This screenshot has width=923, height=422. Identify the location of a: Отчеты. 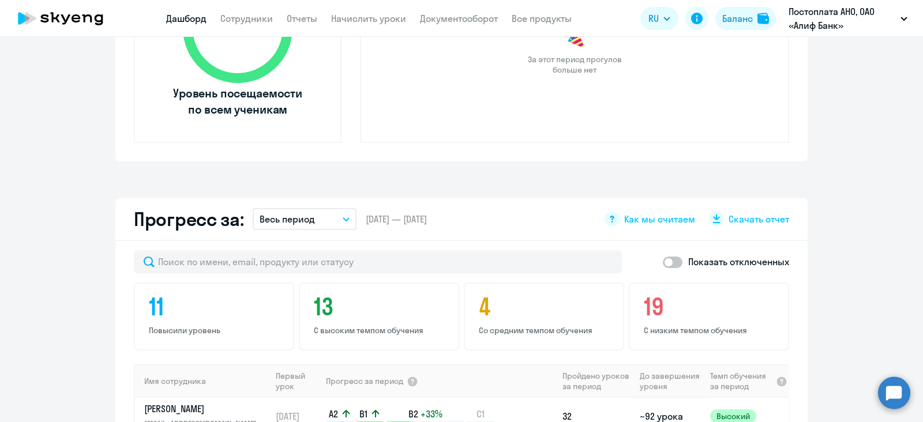
(302, 18).